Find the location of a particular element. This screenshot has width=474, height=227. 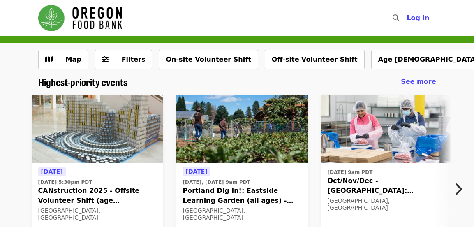

img: CANstruction 2025 - Offsite Volunteer Shift (age 16+) organized by Oregon Food Bank is located at coordinates (97, 129).